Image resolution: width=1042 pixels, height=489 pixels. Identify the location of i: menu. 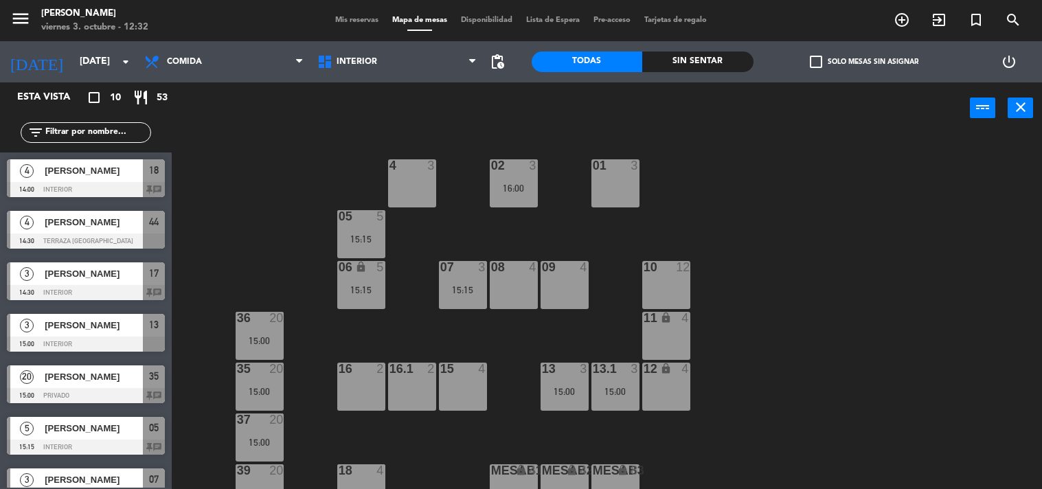
(21, 19).